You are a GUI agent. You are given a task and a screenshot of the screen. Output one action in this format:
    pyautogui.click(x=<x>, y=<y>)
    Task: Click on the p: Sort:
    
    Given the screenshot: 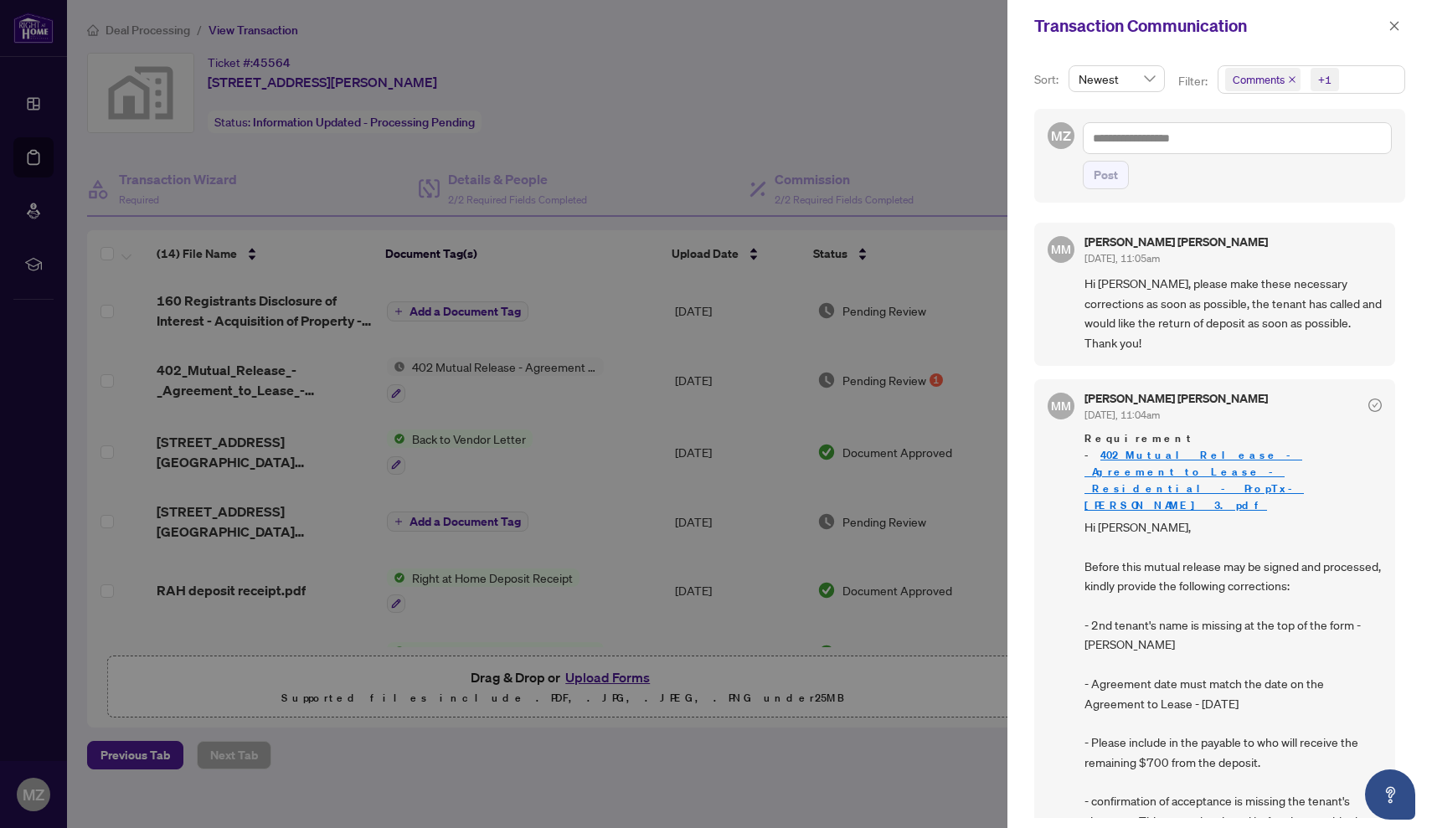 What is the action you would take?
    pyautogui.click(x=1048, y=80)
    